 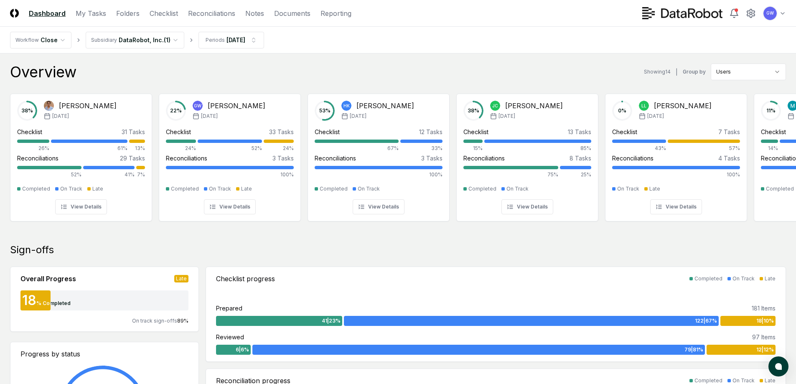 I want to click on div: 12 Tasks, so click(x=431, y=132).